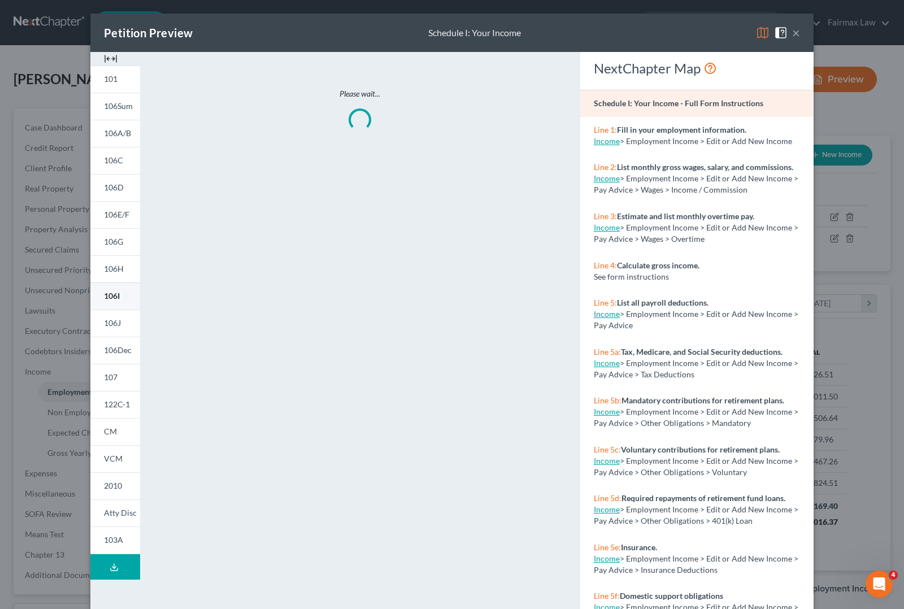 The height and width of the screenshot is (609, 904). I want to click on span: Line 5f:, so click(607, 595).